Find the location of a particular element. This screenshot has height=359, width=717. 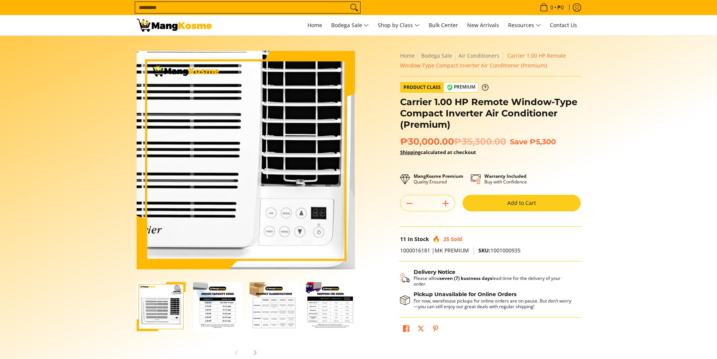

span: Bulk Center is located at coordinates (443, 25).